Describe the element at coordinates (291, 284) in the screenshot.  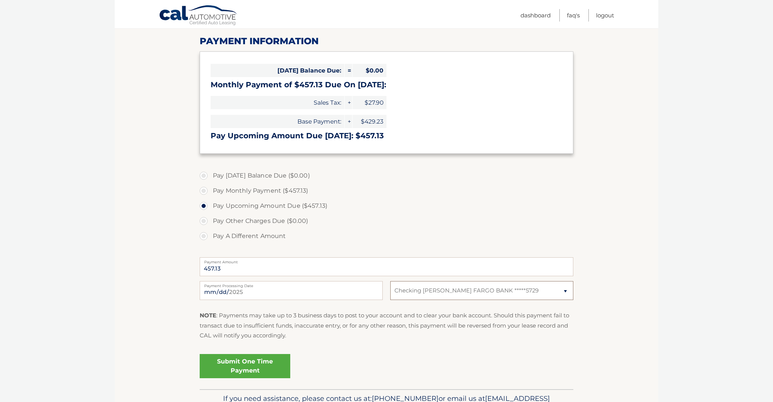
I see `label: Payment Processing Date` at that location.